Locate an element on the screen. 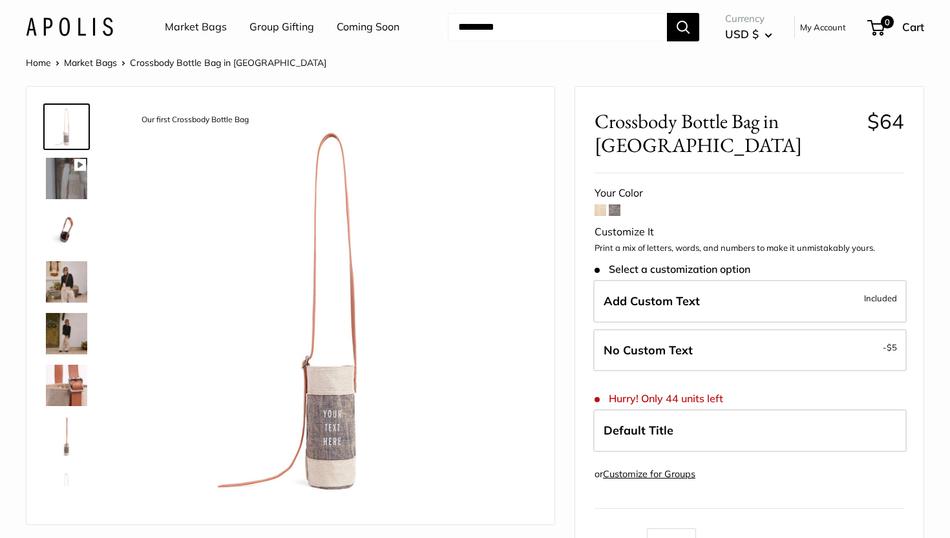 The image size is (950, 538). a: Customize for Groups is located at coordinates (649, 474).